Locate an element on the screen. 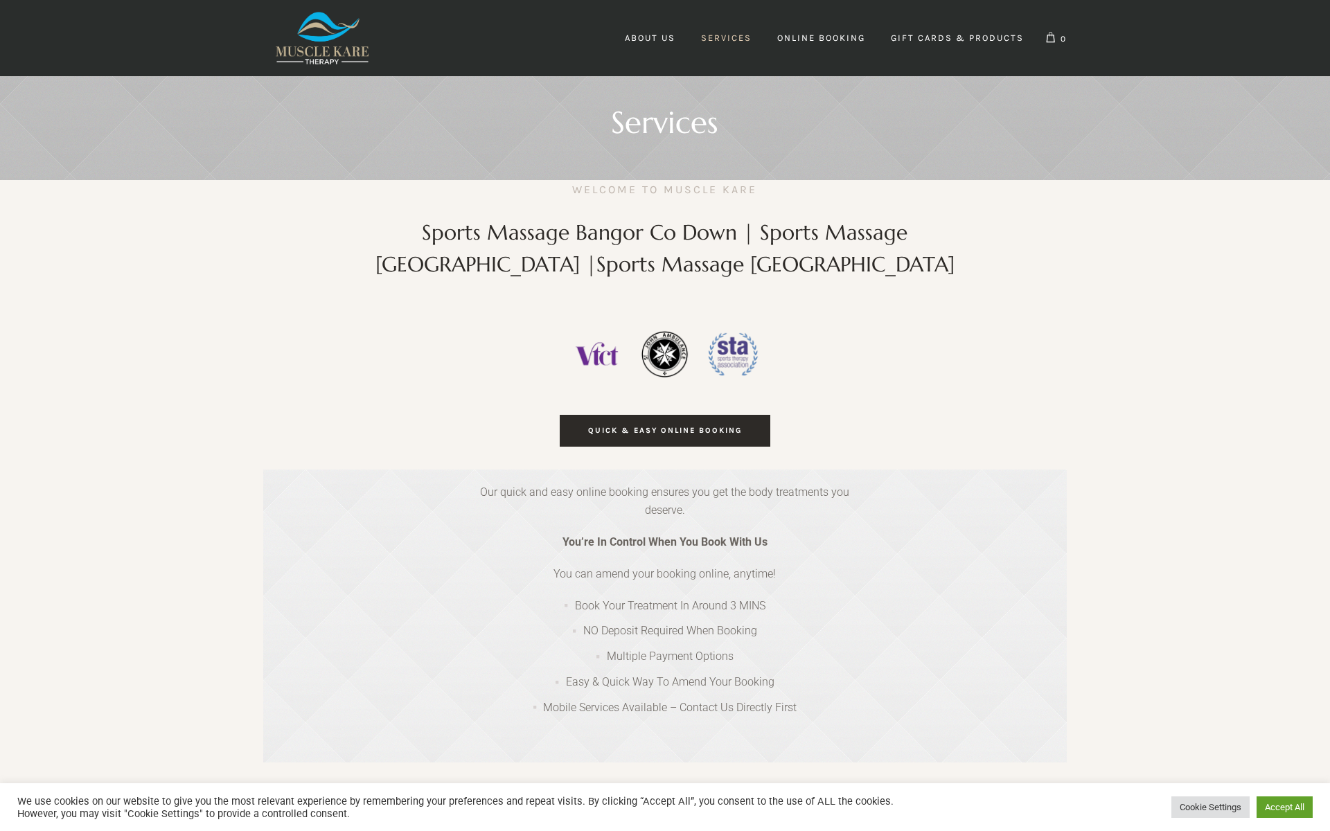 This screenshot has height=831, width=1330. img: Sports Therapy Association is located at coordinates (732, 354).